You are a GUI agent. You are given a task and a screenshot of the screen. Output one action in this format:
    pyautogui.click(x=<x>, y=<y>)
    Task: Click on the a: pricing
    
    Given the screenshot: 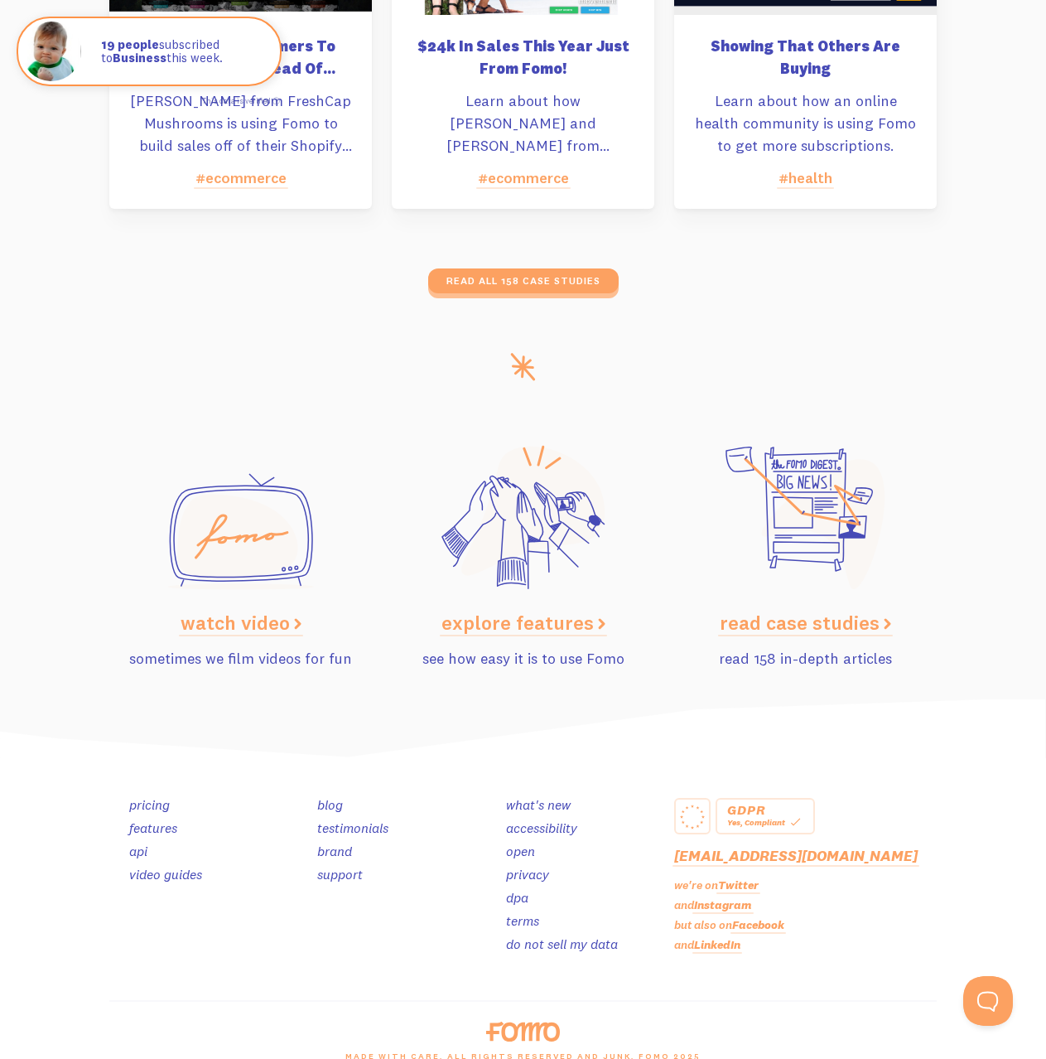 What is the action you would take?
    pyautogui.click(x=149, y=804)
    